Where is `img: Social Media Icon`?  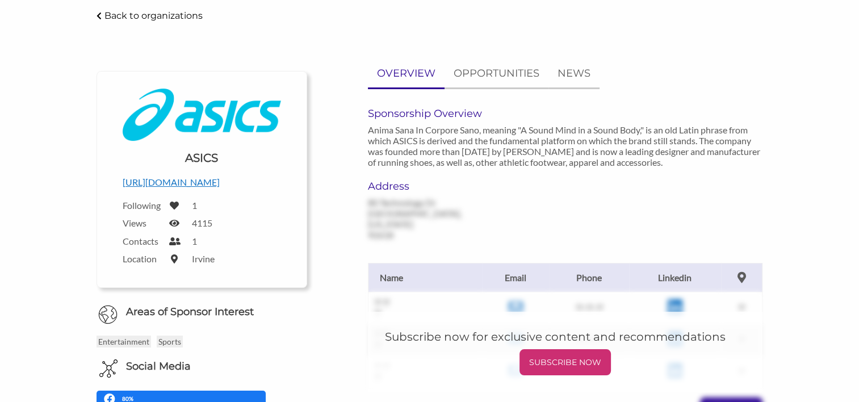
img: Social Media Icon is located at coordinates (108, 369).